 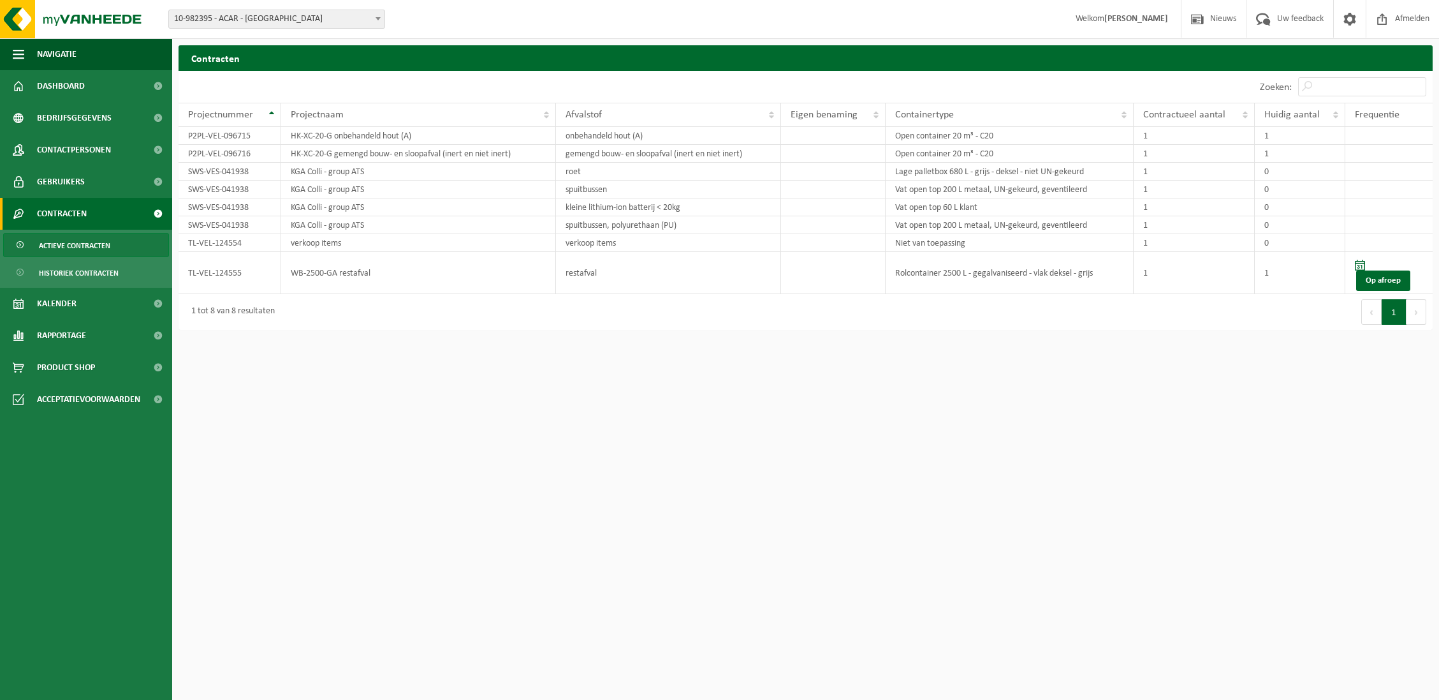 What do you see at coordinates (824, 115) in the screenshot?
I see `span: Eigen benaming` at bounding box center [824, 115].